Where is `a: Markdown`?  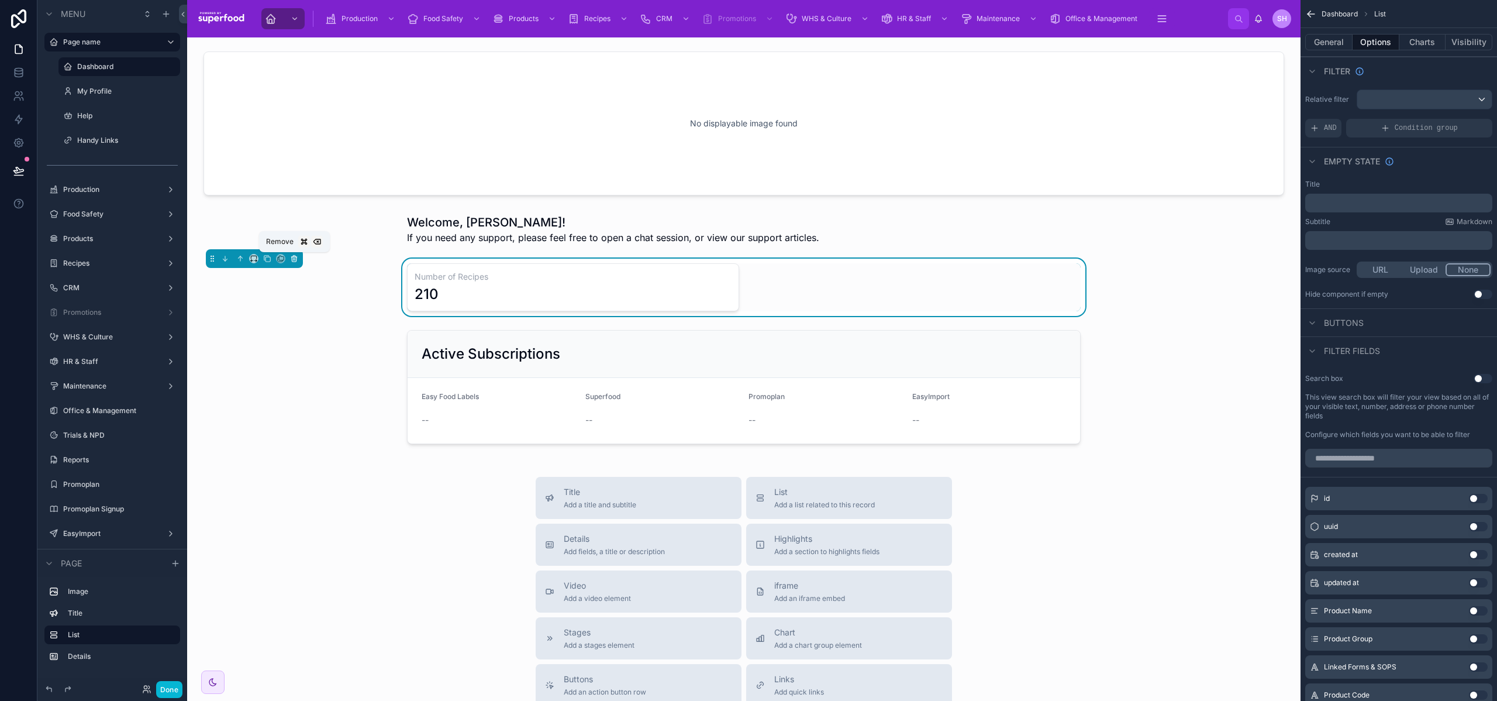
a: Markdown is located at coordinates (1469, 222).